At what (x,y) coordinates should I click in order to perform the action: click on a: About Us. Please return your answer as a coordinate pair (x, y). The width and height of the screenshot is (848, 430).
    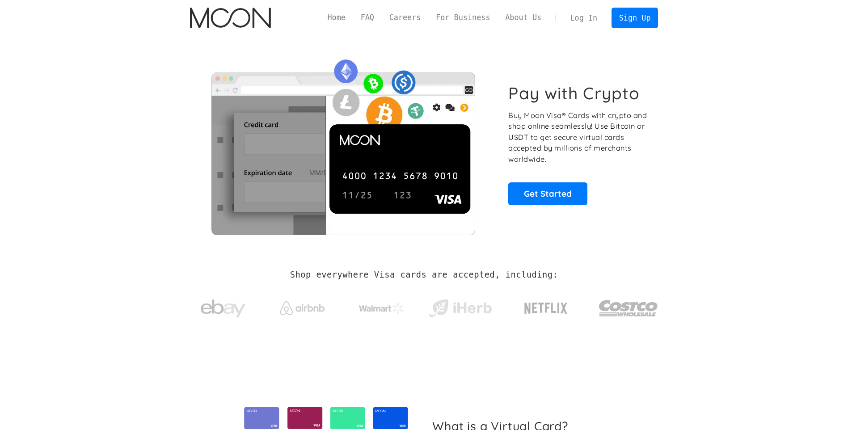
    Looking at the image, I should click on (523, 17).